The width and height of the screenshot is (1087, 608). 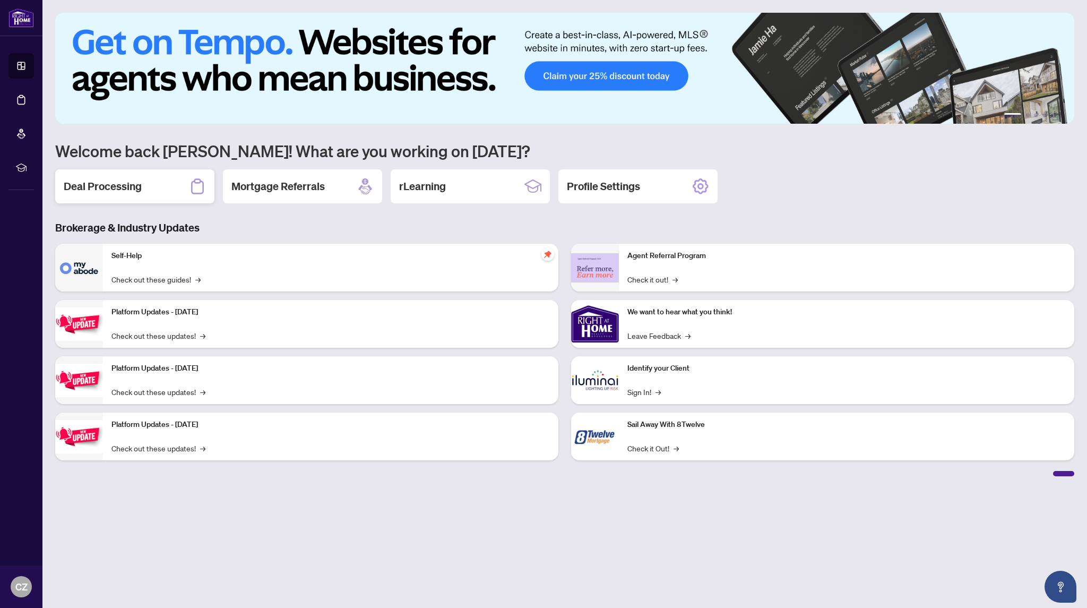 I want to click on img: We want to hear what you think!, so click(x=595, y=324).